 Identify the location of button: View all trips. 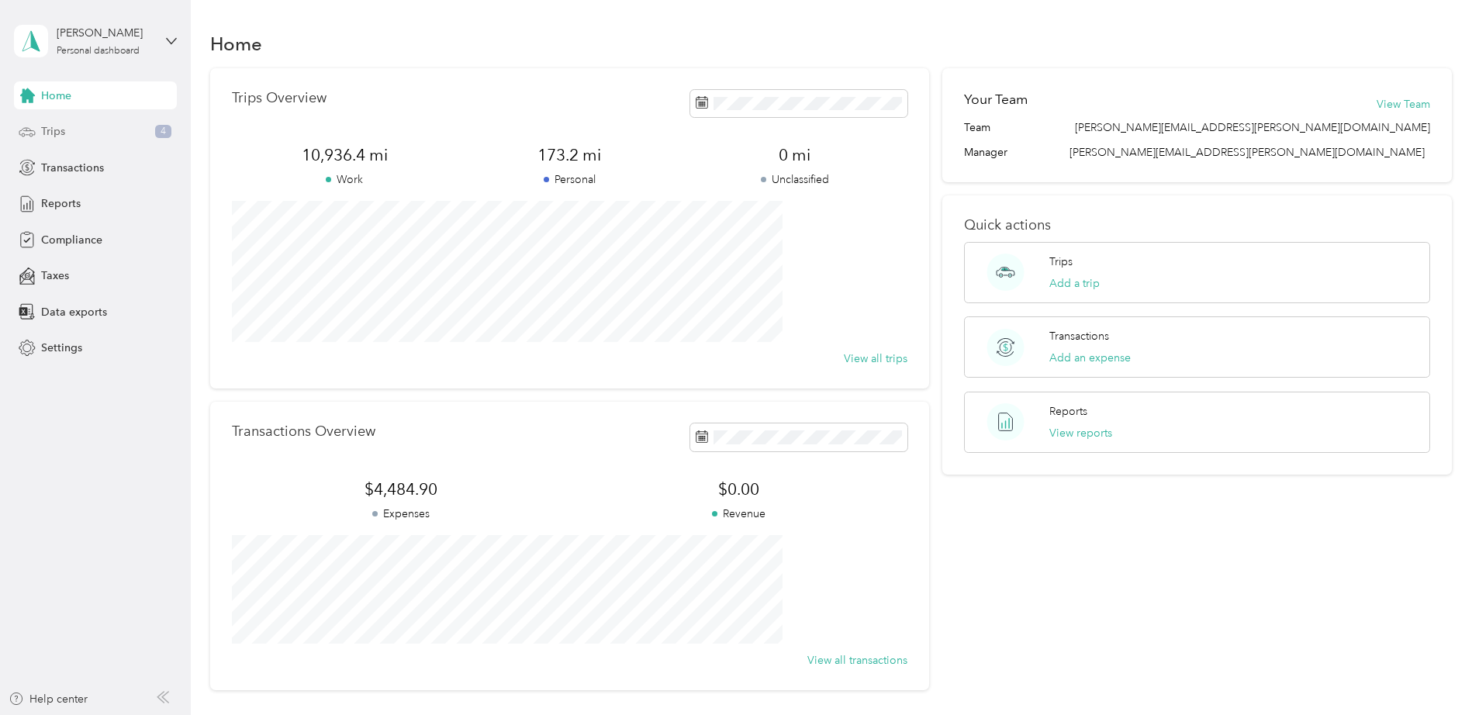
(876, 358).